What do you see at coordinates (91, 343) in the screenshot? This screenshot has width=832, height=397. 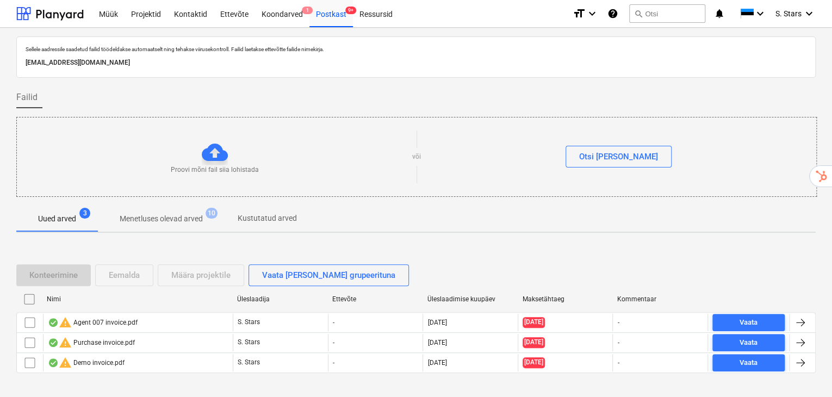 I see `div: Purchase invoice.pdf` at bounding box center [91, 343].